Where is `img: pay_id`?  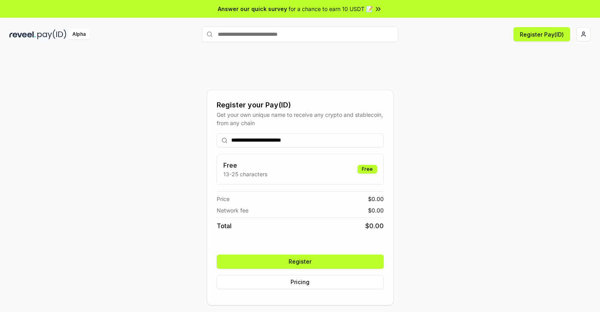
img: pay_id is located at coordinates (52, 34).